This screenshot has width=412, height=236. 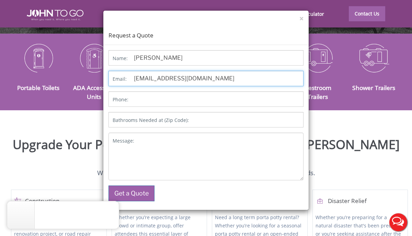 What do you see at coordinates (120, 58) in the screenshot?
I see `label: Name:` at bounding box center [120, 58].